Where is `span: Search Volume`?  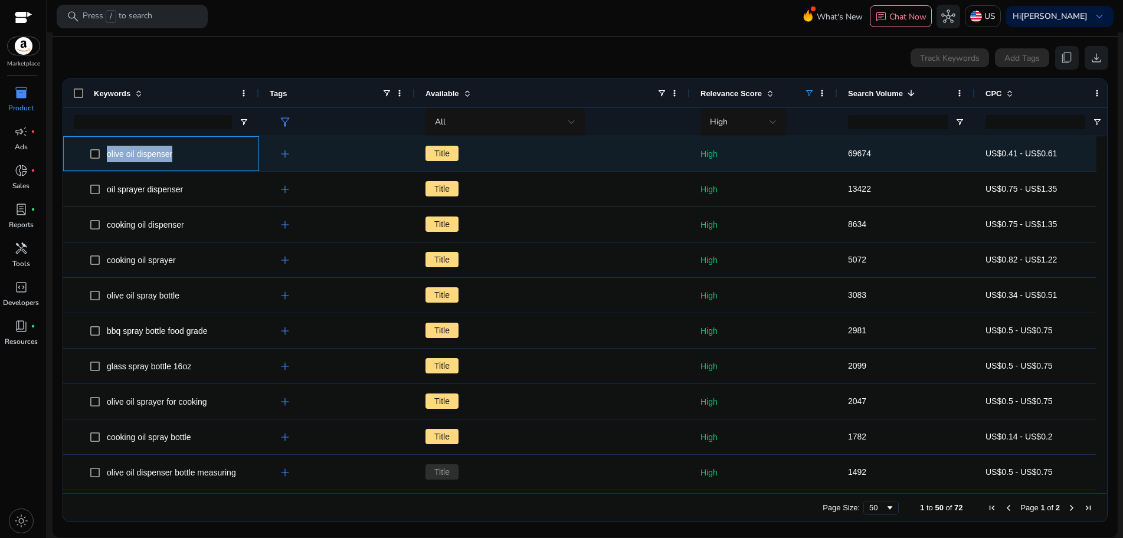 span: Search Volume is located at coordinates (875, 93).